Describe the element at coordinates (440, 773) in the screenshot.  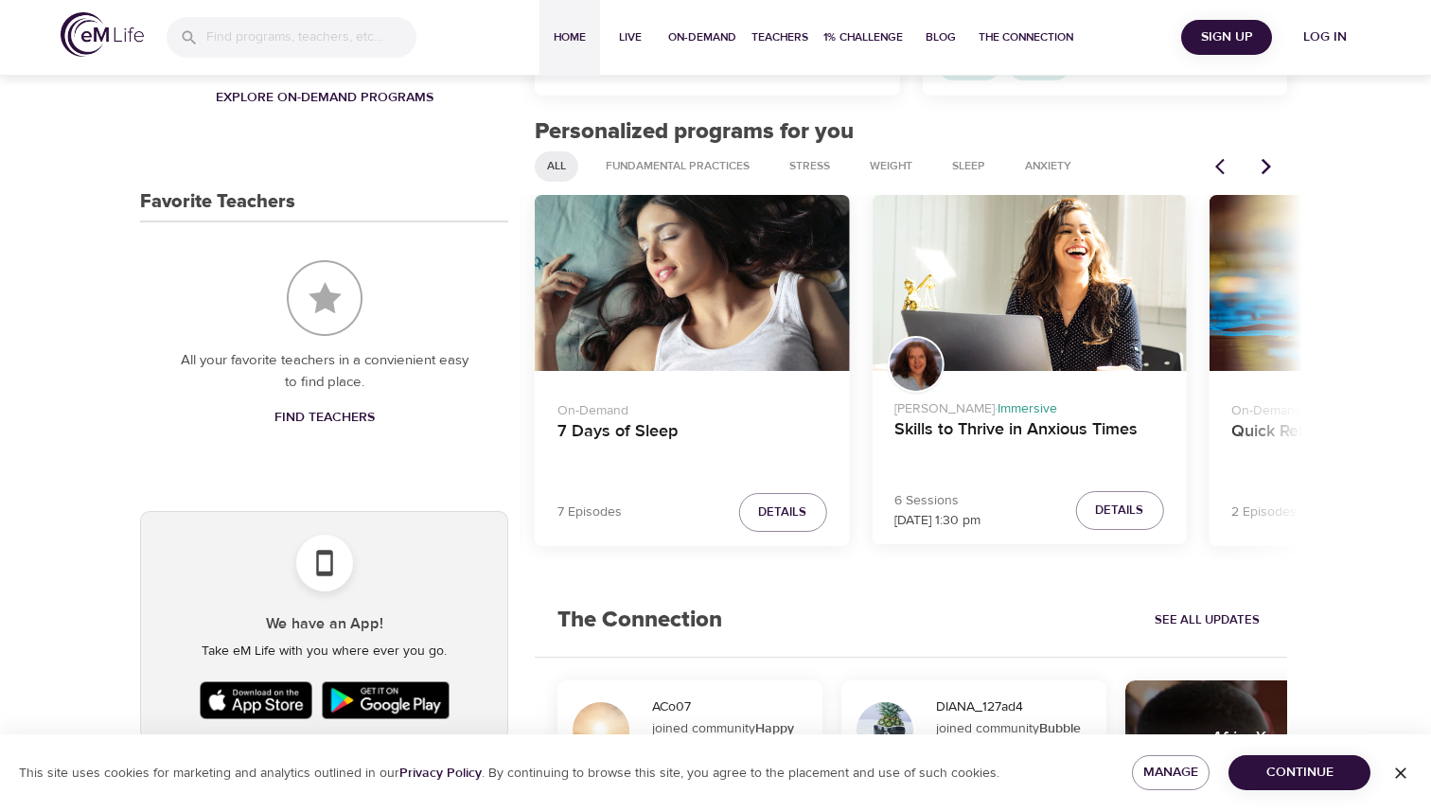
I see `a: Privacy Policy` at that location.